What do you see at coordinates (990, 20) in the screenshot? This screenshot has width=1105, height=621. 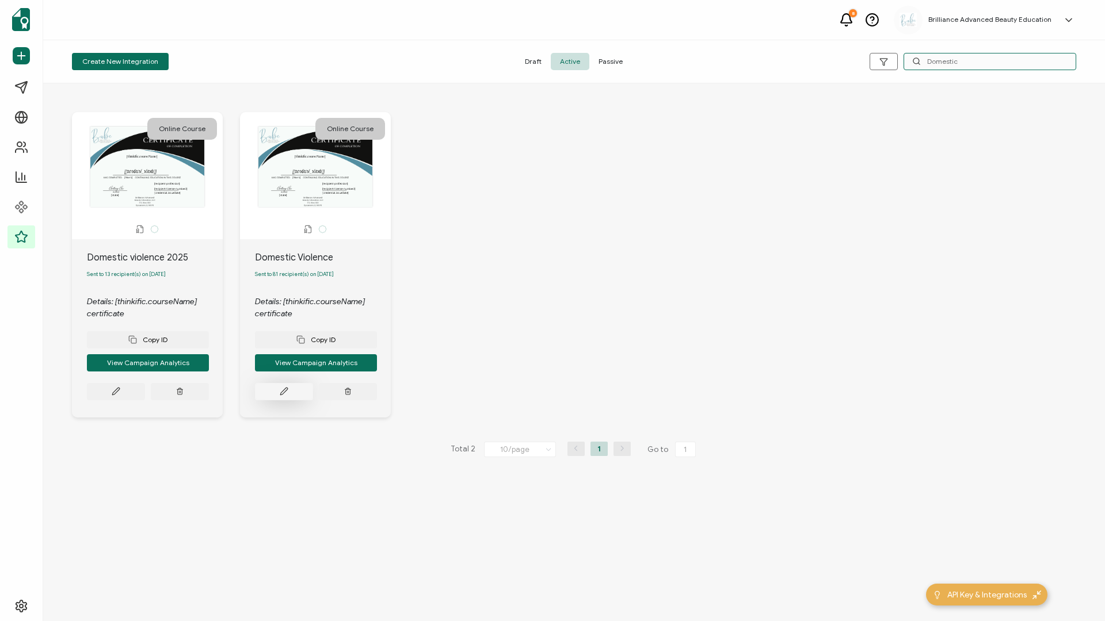 I see `h5: Brilliance Advanced Beauty Education` at bounding box center [990, 20].